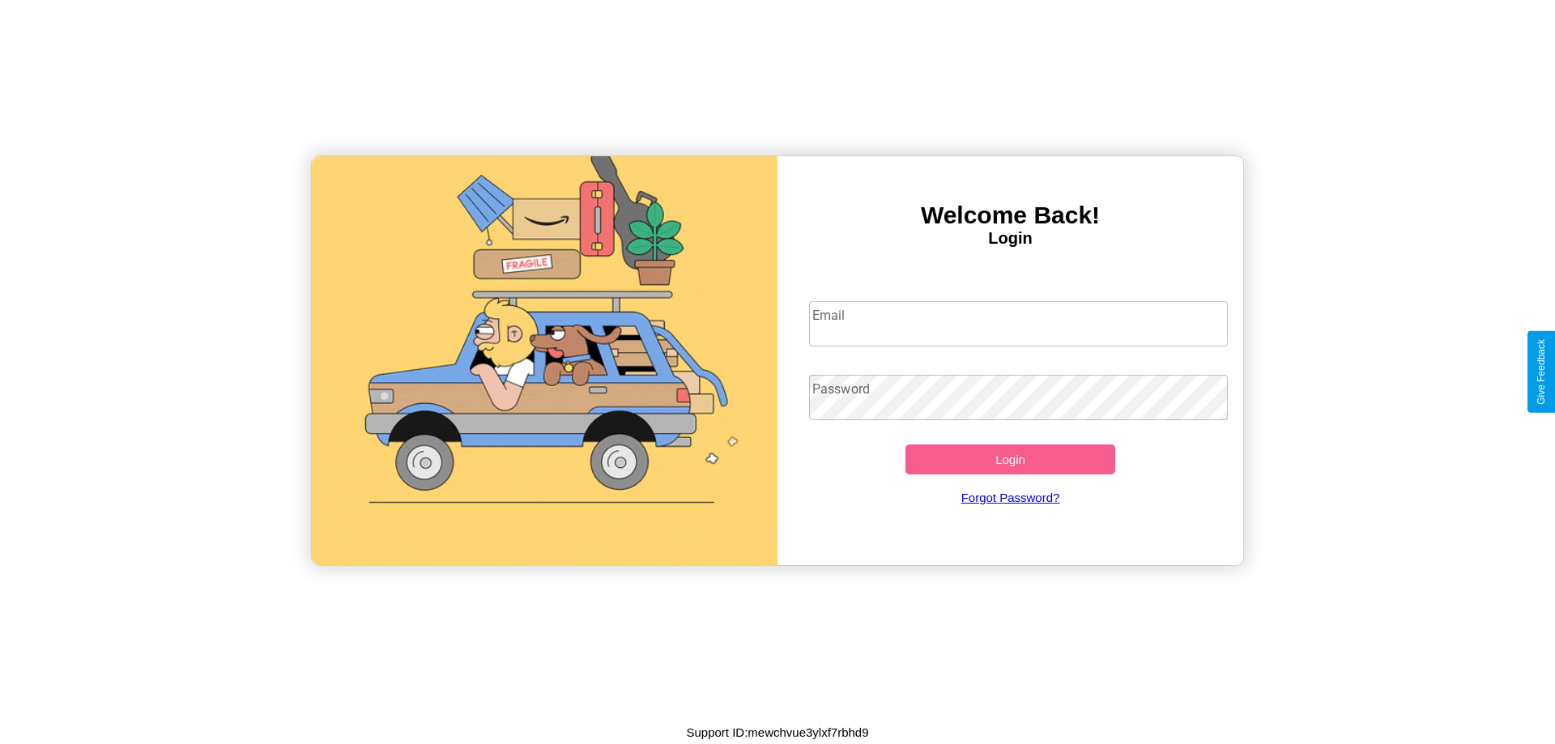 The image size is (1555, 744). I want to click on h3: Welcome Back!, so click(1010, 215).